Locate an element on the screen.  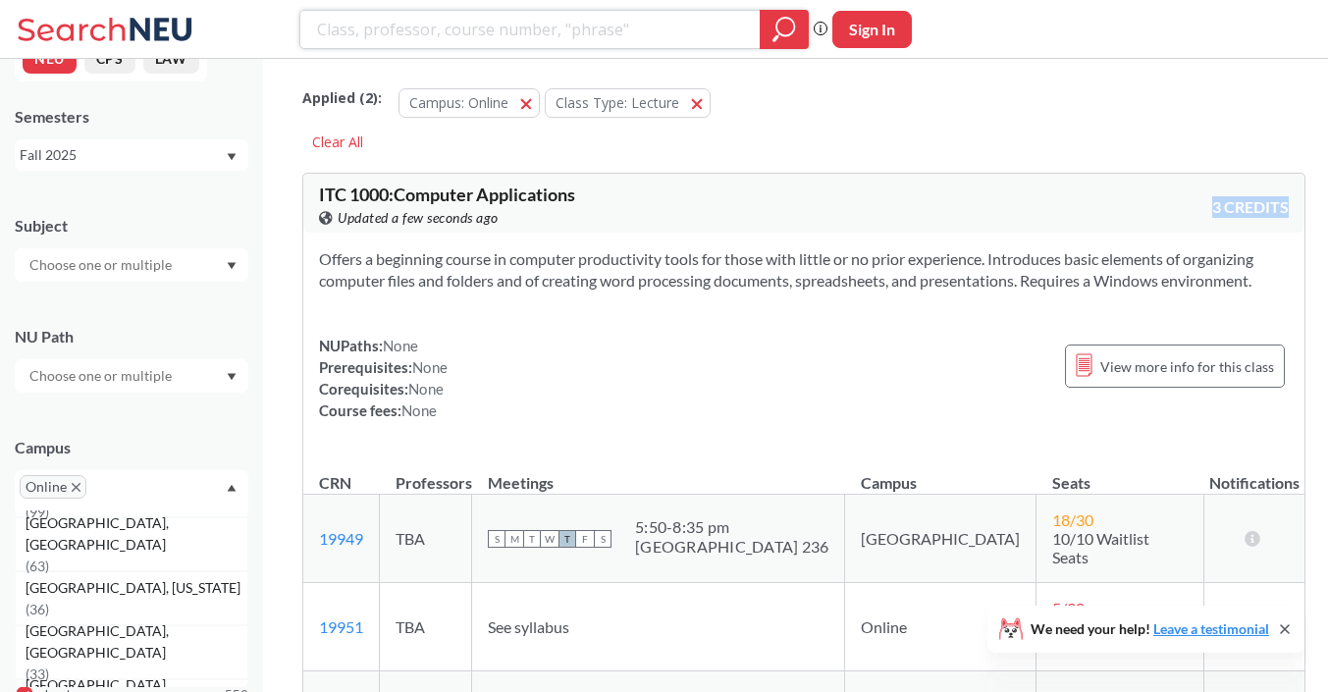
th: Notifications is located at coordinates (1255, 473).